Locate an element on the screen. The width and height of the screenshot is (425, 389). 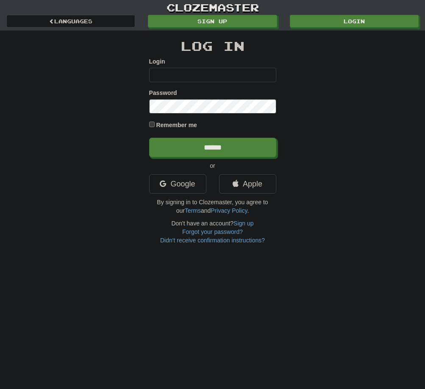
a: Languages is located at coordinates (71, 21).